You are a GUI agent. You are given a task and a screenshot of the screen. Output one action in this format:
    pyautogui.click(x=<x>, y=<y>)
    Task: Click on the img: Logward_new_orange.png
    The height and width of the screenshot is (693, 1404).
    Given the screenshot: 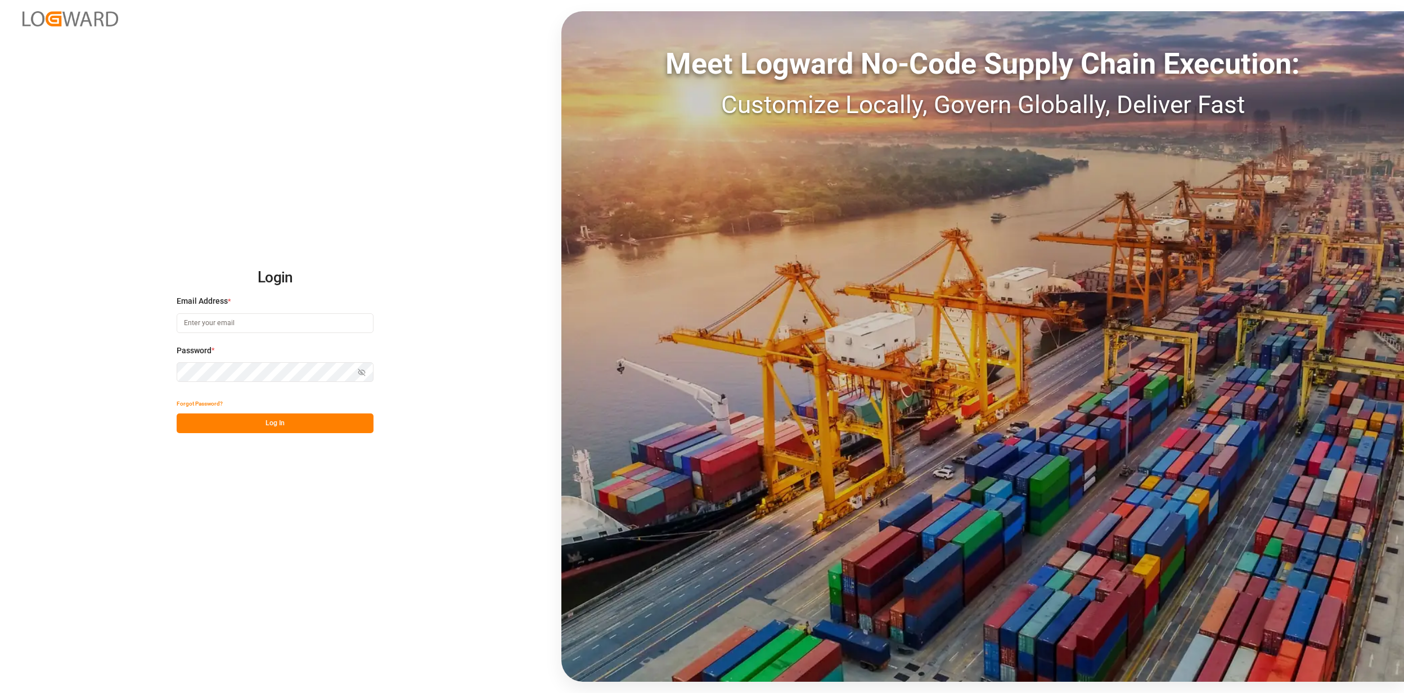 What is the action you would take?
    pyautogui.click(x=70, y=19)
    